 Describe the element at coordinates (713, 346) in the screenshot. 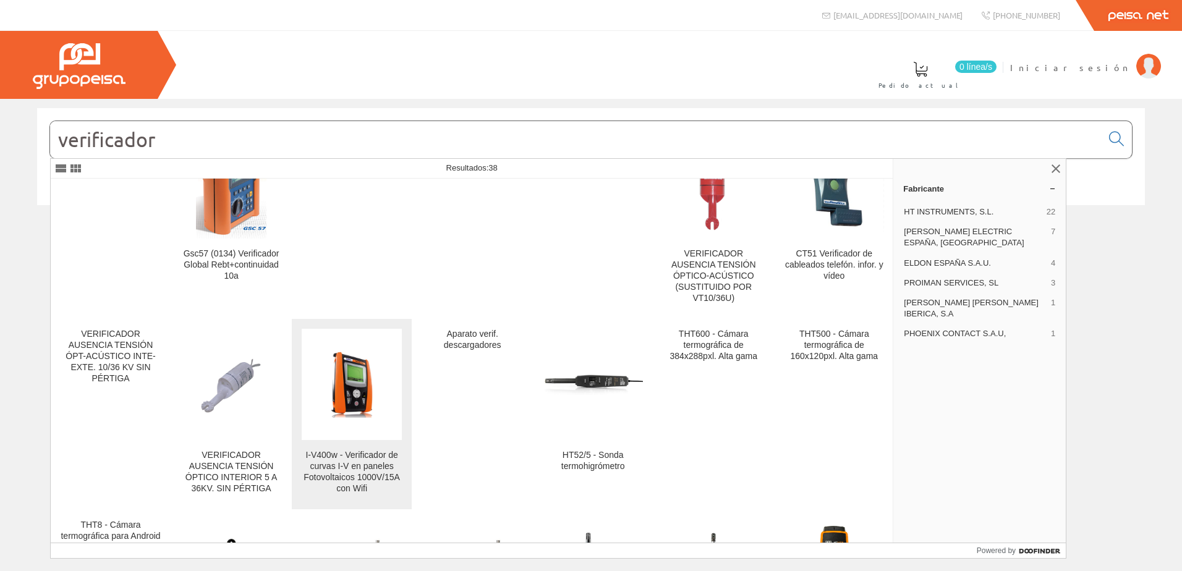

I see `div: THT600 - Cámara termográfica de 384x288pxl. Alta gama` at that location.